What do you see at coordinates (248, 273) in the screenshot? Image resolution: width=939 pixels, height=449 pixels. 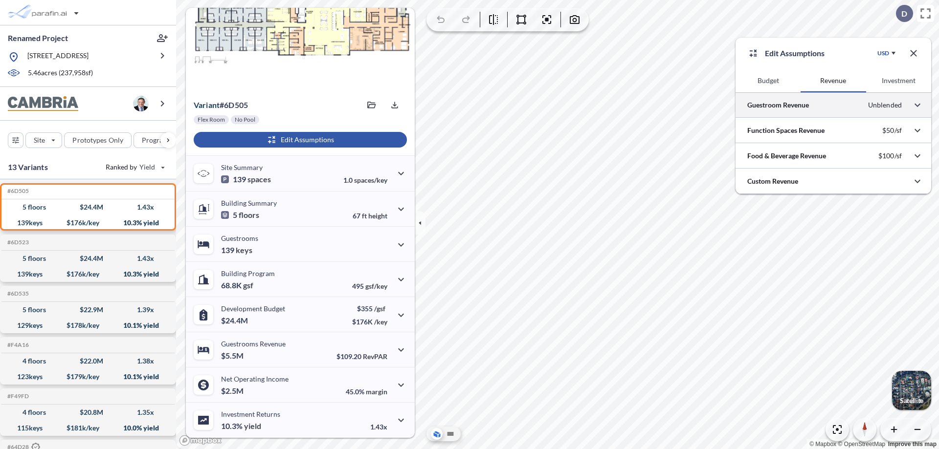 I see `p: Building Program` at bounding box center [248, 273].